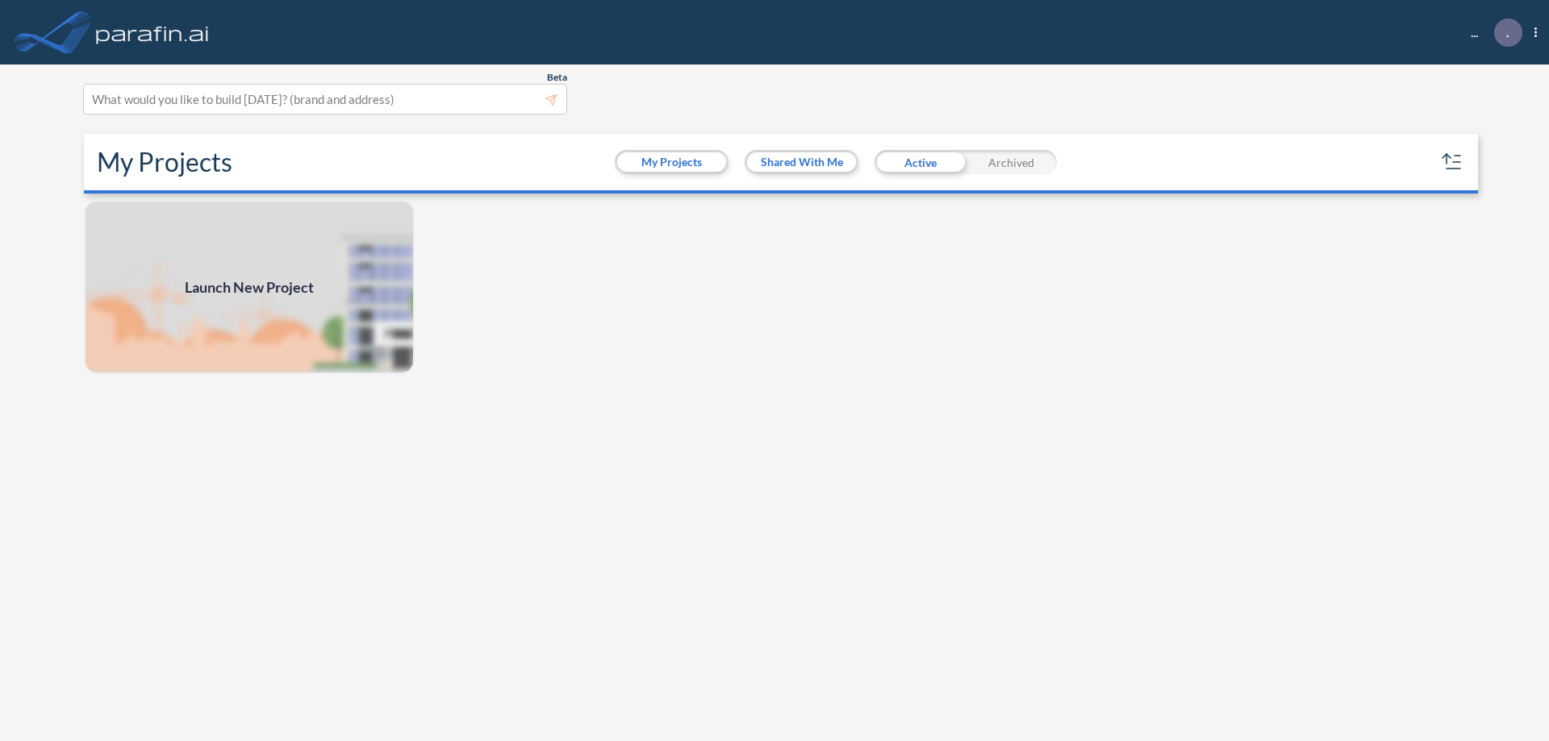 The width and height of the screenshot is (1549, 741). What do you see at coordinates (1452, 162) in the screenshot?
I see `button: sort` at bounding box center [1452, 162].